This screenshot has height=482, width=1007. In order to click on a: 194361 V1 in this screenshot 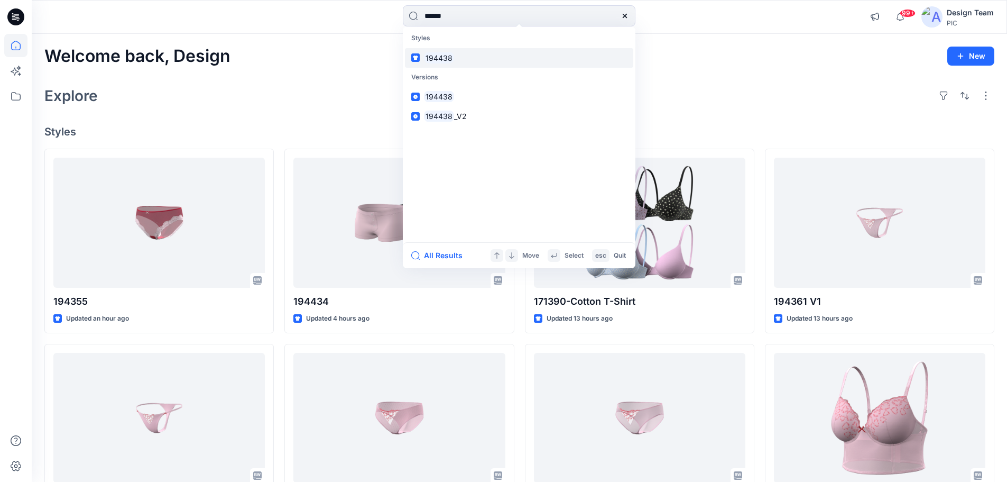, I will do `click(880, 223)`.